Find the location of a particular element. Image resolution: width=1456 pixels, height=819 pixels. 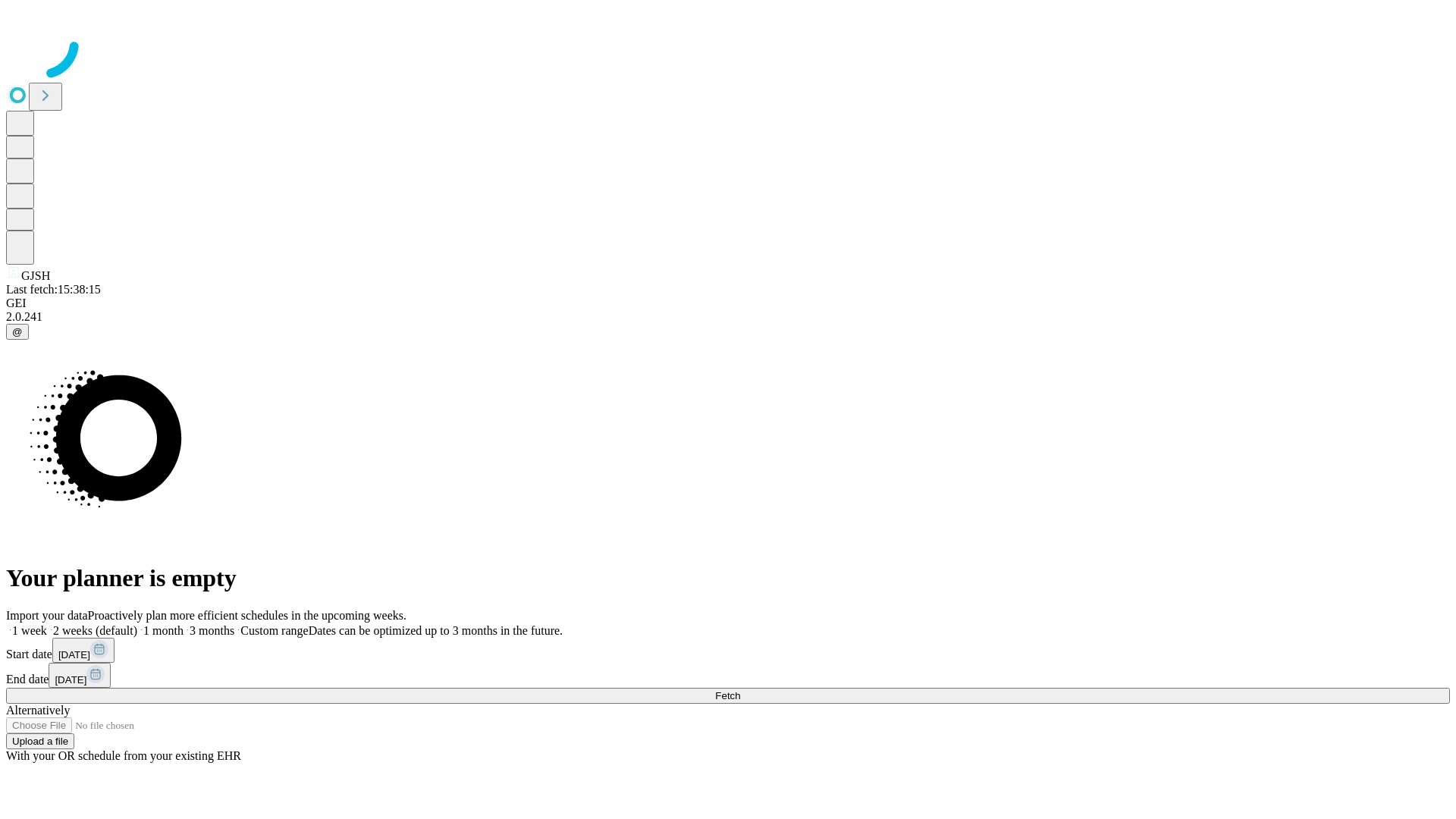

span: GJSH is located at coordinates (36, 275).